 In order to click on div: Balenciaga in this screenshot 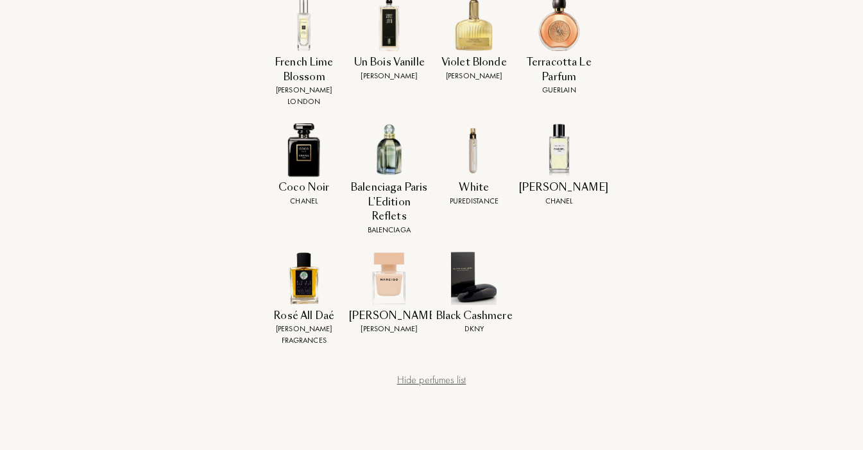, I will do `click(389, 230)`.